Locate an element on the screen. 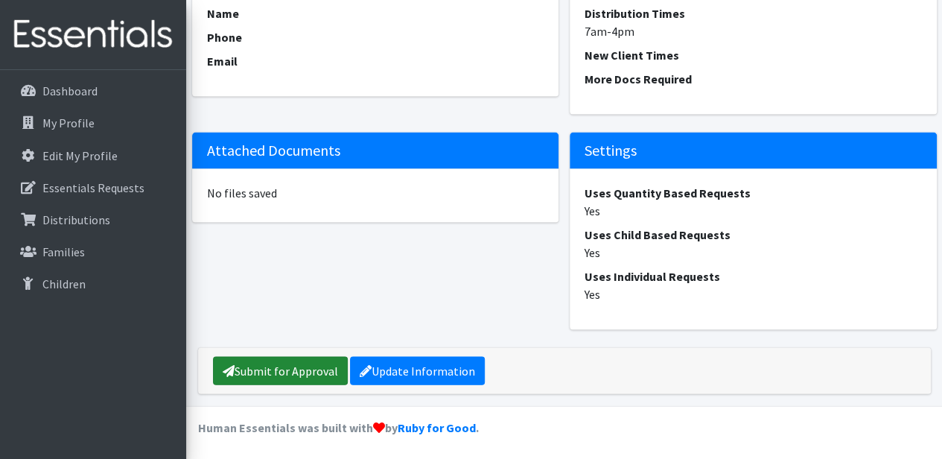 The height and width of the screenshot is (459, 942). dt: New Client Times is located at coordinates (753, 54).